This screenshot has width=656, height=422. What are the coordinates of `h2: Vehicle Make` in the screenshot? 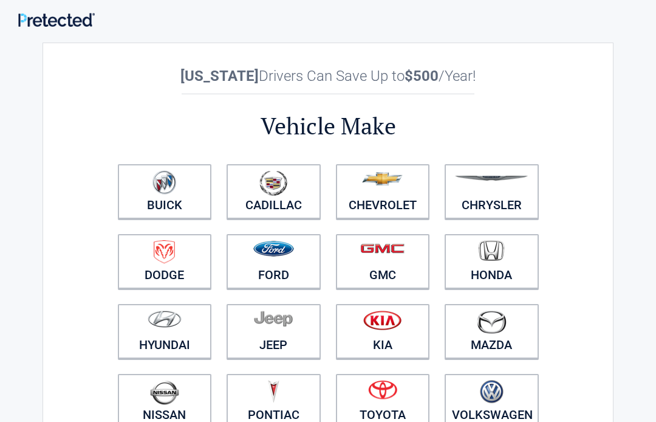 It's located at (328, 126).